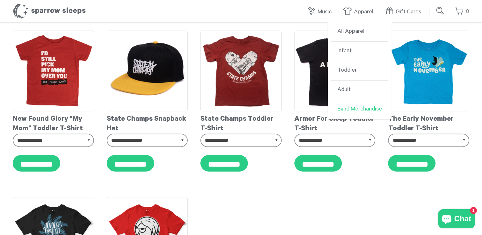 Image resolution: width=482 pixels, height=235 pixels. Describe the element at coordinates (241, 71) in the screenshot. I see `img: StateChamps-ToddlerTee_grande.png` at that location.